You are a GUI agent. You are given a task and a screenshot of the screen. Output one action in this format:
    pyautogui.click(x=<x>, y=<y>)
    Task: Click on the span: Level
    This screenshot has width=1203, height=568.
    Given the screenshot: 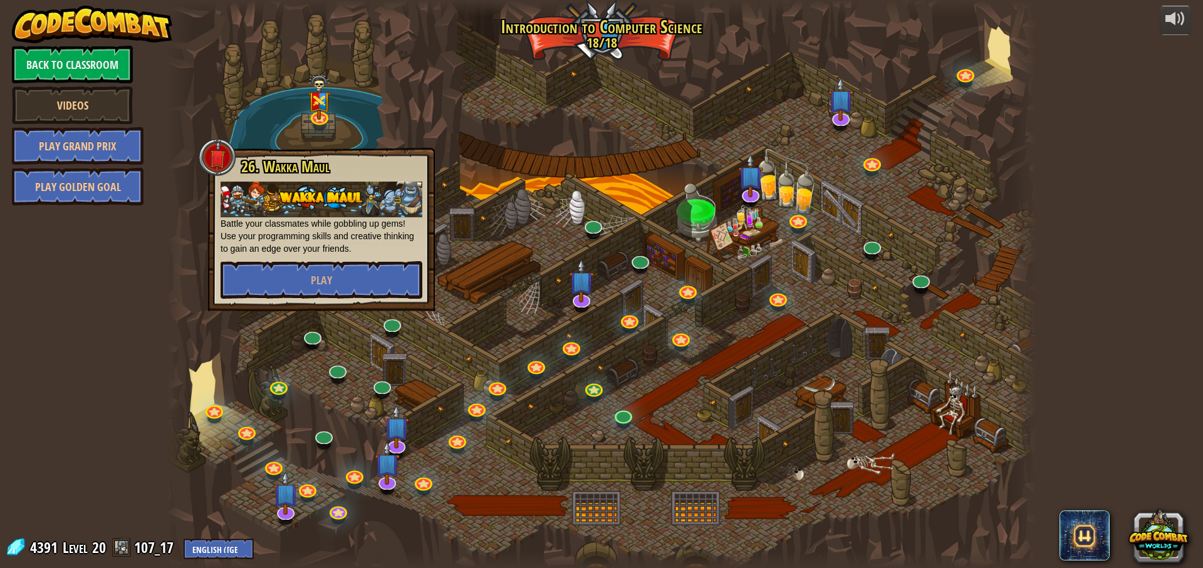 What is the action you would take?
    pyautogui.click(x=75, y=547)
    